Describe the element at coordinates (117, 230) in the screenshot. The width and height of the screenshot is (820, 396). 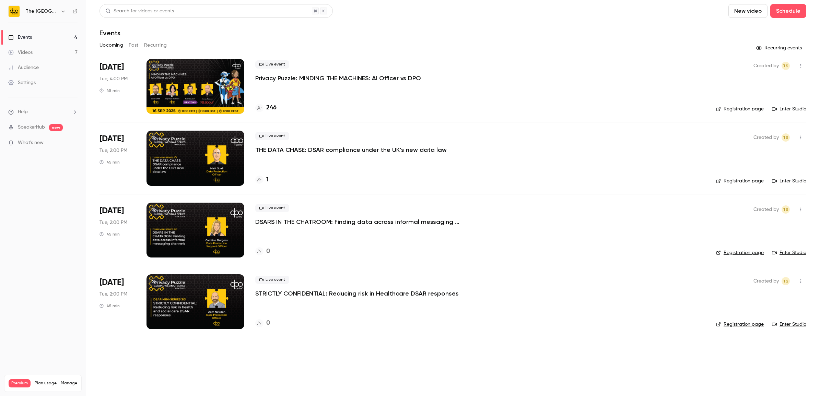
I see `div: Oct 14 Tue, 2:00 PM (Europe/London)` at that location.